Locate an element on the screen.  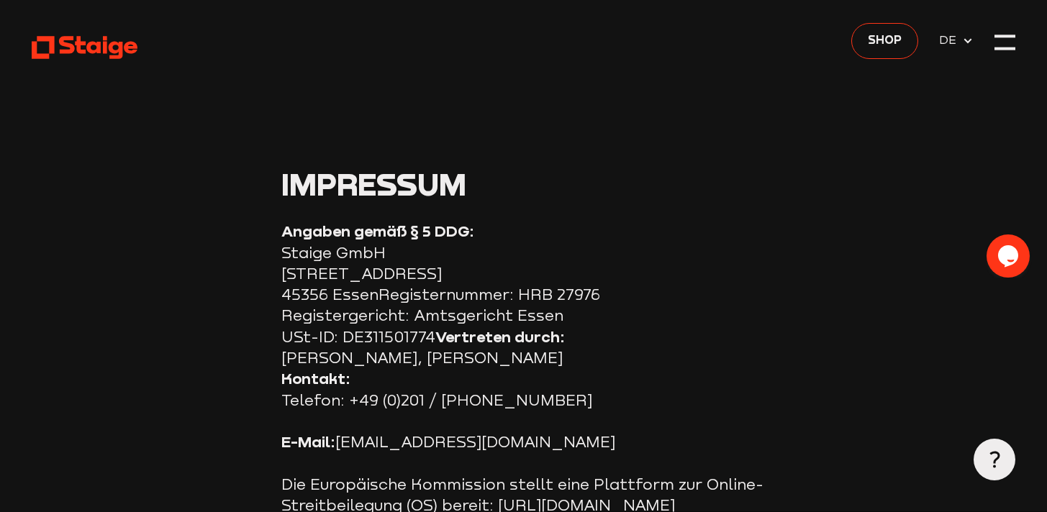
a: Shop is located at coordinates (884, 41).